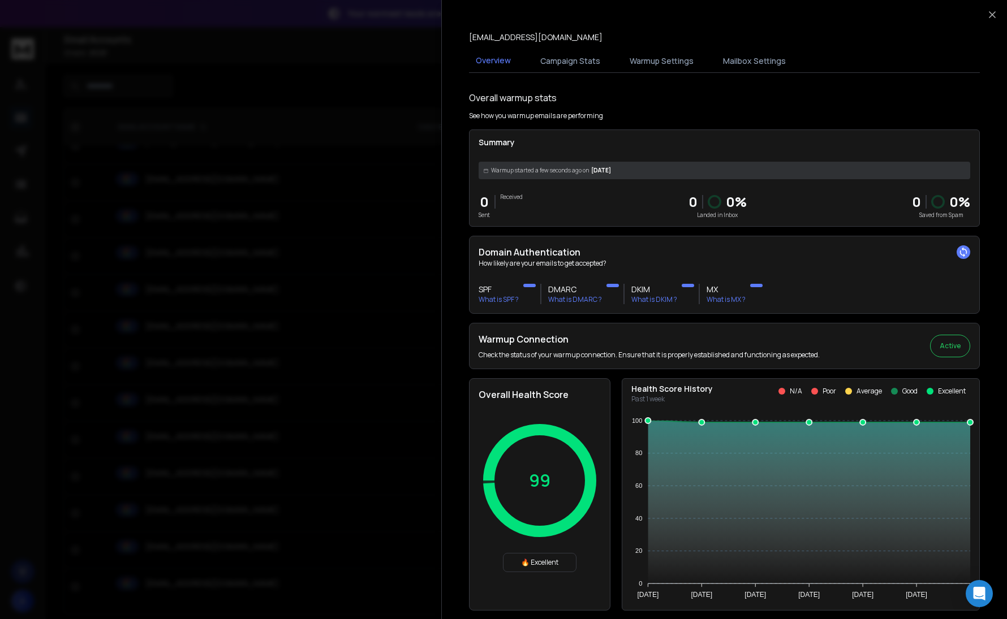  What do you see at coordinates (649, 355) in the screenshot?
I see `p: Check the status of your warmup connection. Ensure that it is properly established and functionin...` at bounding box center [649, 355].